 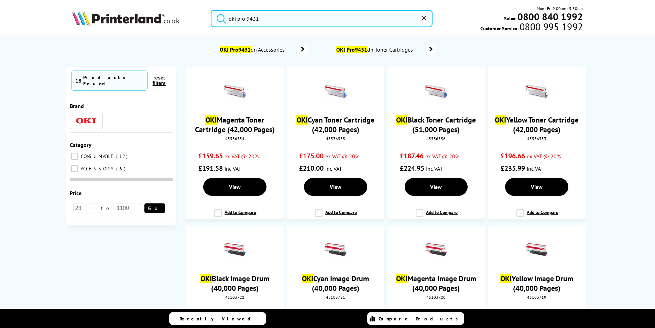 What do you see at coordinates (512, 168) in the screenshot?
I see `span: £235.99` at bounding box center [512, 168].